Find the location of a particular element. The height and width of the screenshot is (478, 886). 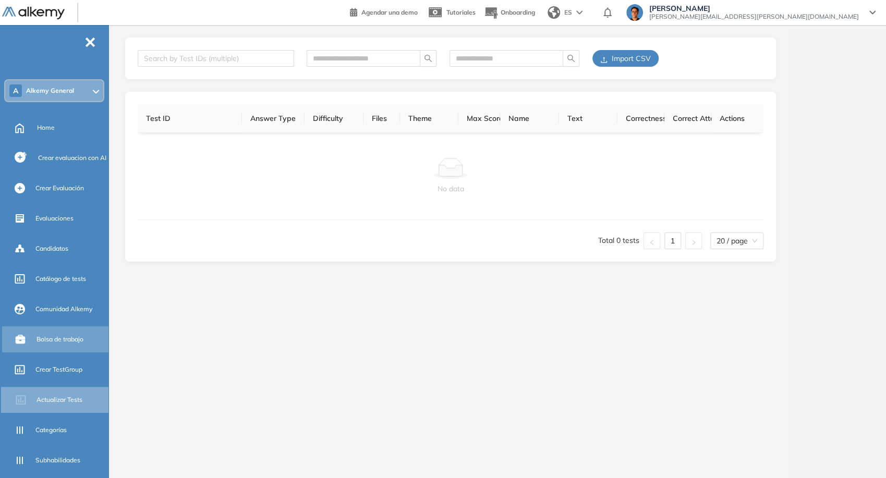

div: No data is located at coordinates (451, 189).